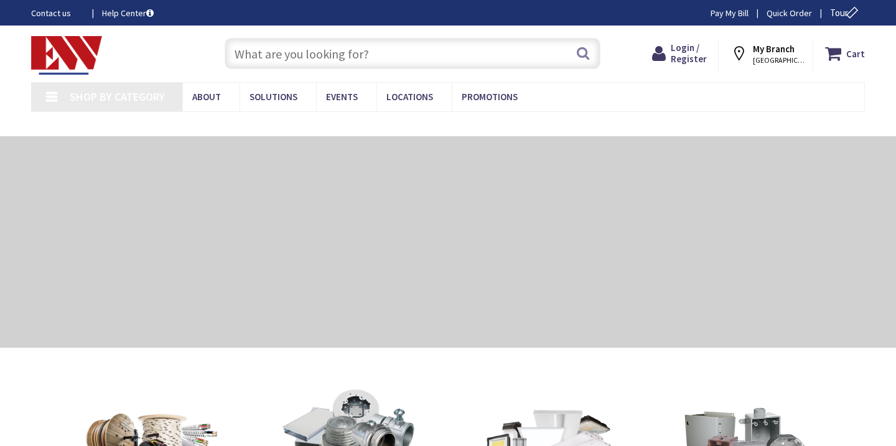 The width and height of the screenshot is (896, 446). Describe the element at coordinates (273, 96) in the screenshot. I see `span: Solutions` at that location.